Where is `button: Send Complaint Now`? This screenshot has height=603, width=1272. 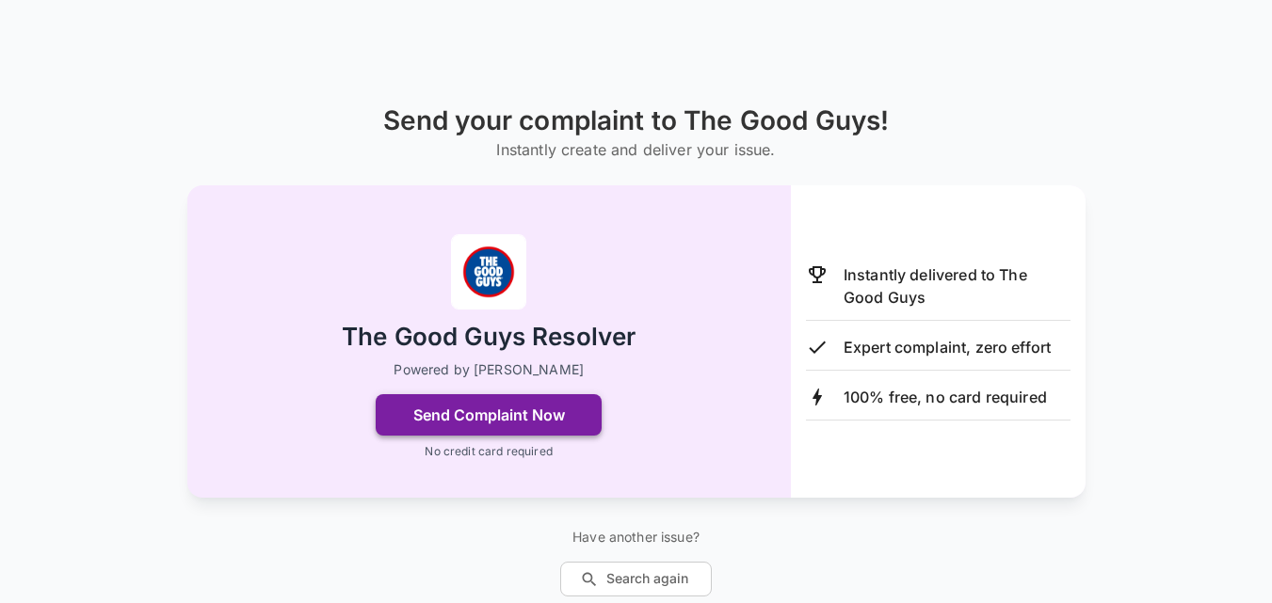 button: Send Complaint Now is located at coordinates (489, 415).